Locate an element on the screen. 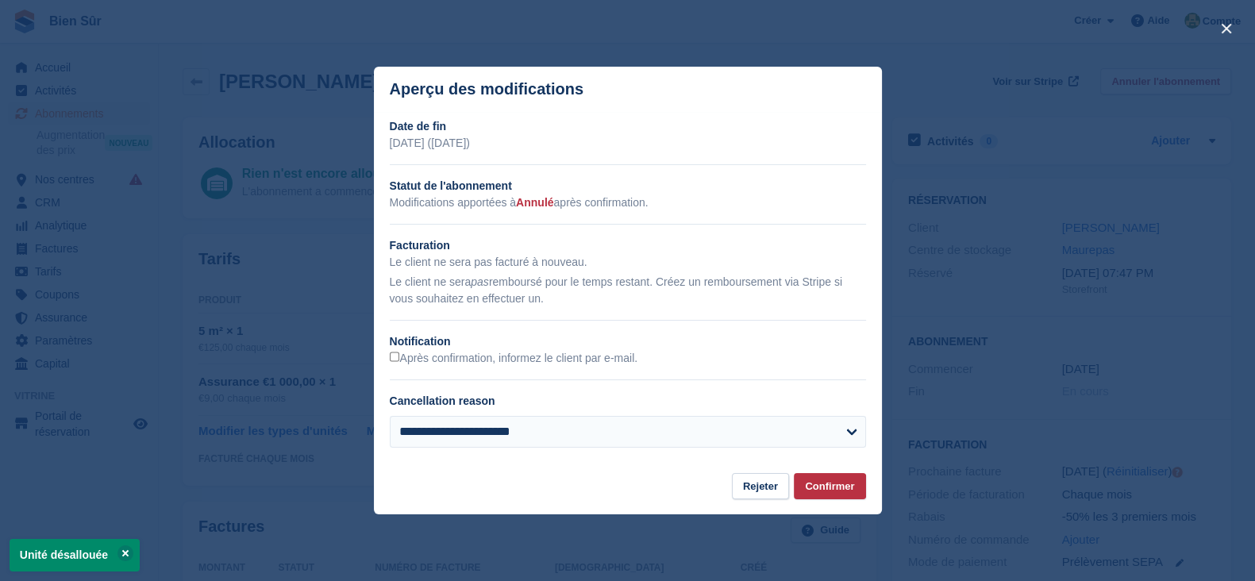 This screenshot has width=1255, height=581. input: Après confirmation, informez le client par e-mail. is located at coordinates (394, 356).